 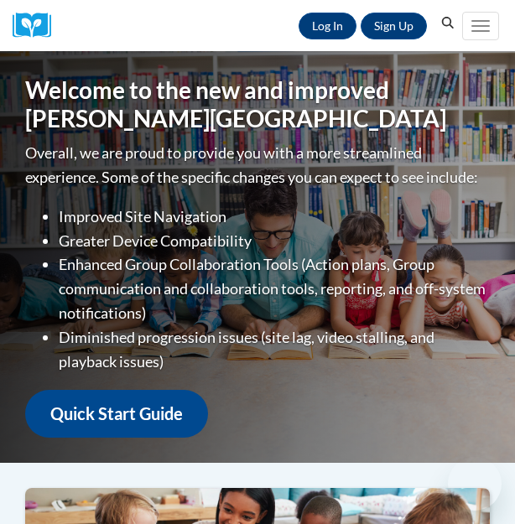 I want to click on a: Log In, so click(x=327, y=26).